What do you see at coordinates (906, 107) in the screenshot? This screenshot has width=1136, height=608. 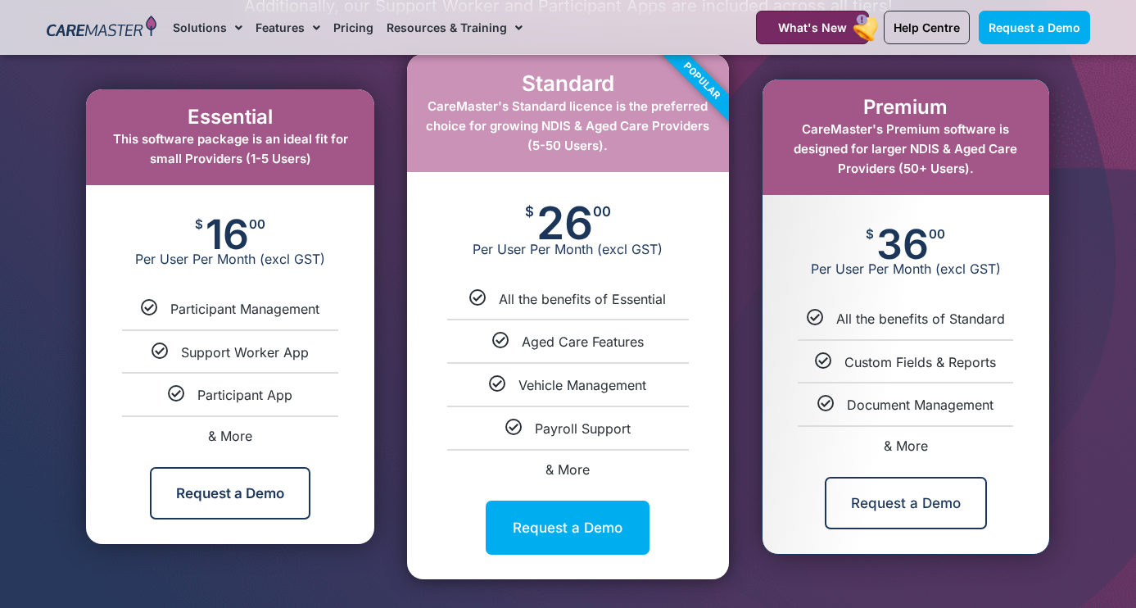 I see `h2: Premium` at bounding box center [906, 107].